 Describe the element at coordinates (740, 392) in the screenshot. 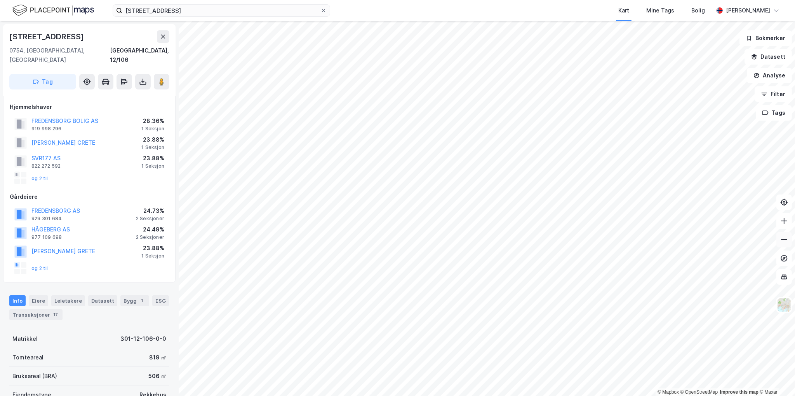

I see `a: Improve this map` at that location.